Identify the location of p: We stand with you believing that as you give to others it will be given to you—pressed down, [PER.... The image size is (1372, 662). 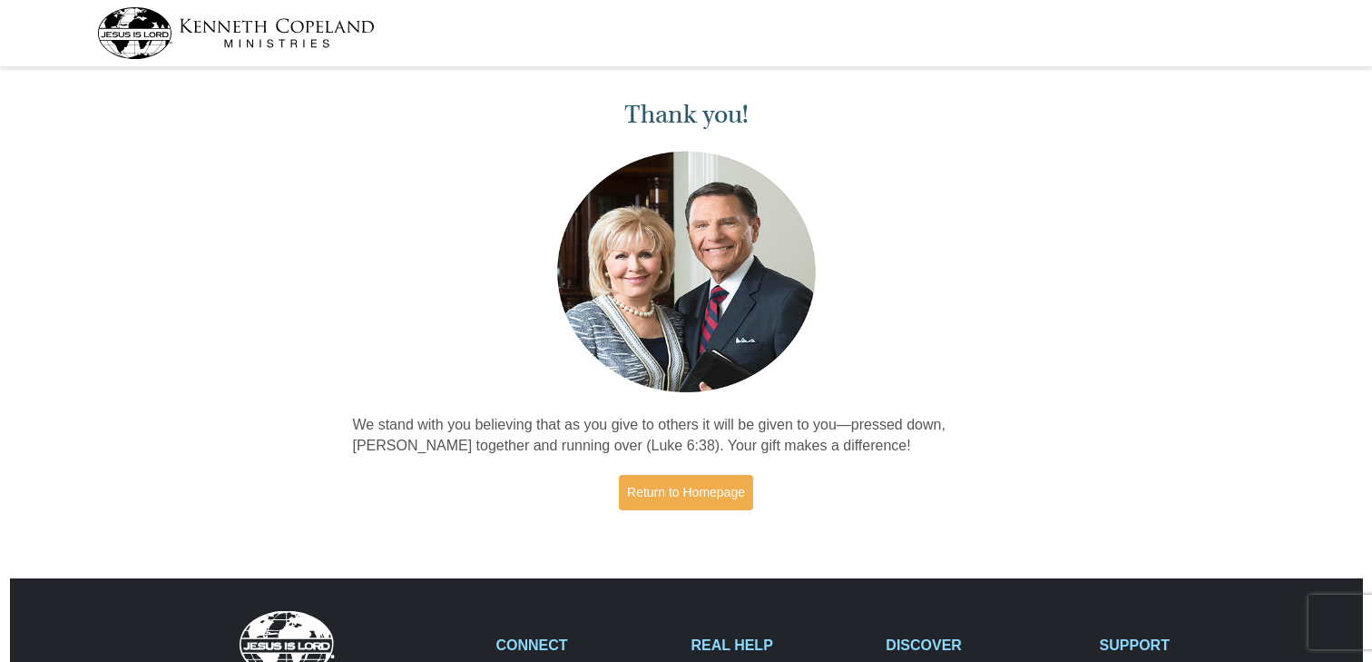
(686, 436).